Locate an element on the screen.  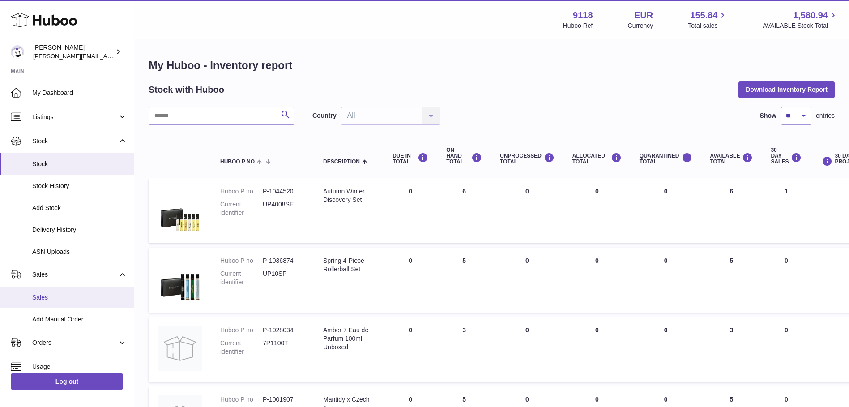
span: AVAILABLE Stock Total is located at coordinates (801, 26).